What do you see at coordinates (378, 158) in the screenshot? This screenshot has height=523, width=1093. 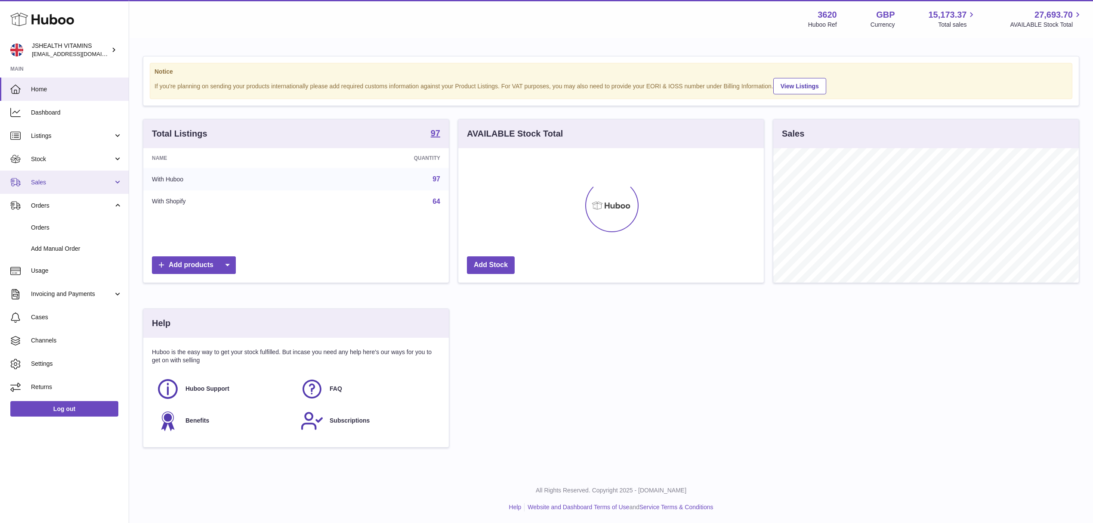 I see `th: Quantity` at bounding box center [378, 158].